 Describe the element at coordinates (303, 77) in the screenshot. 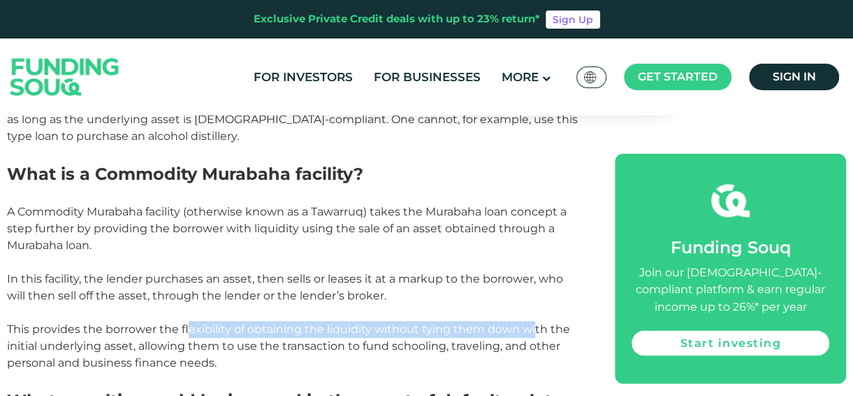

I see `a: For Investors` at that location.